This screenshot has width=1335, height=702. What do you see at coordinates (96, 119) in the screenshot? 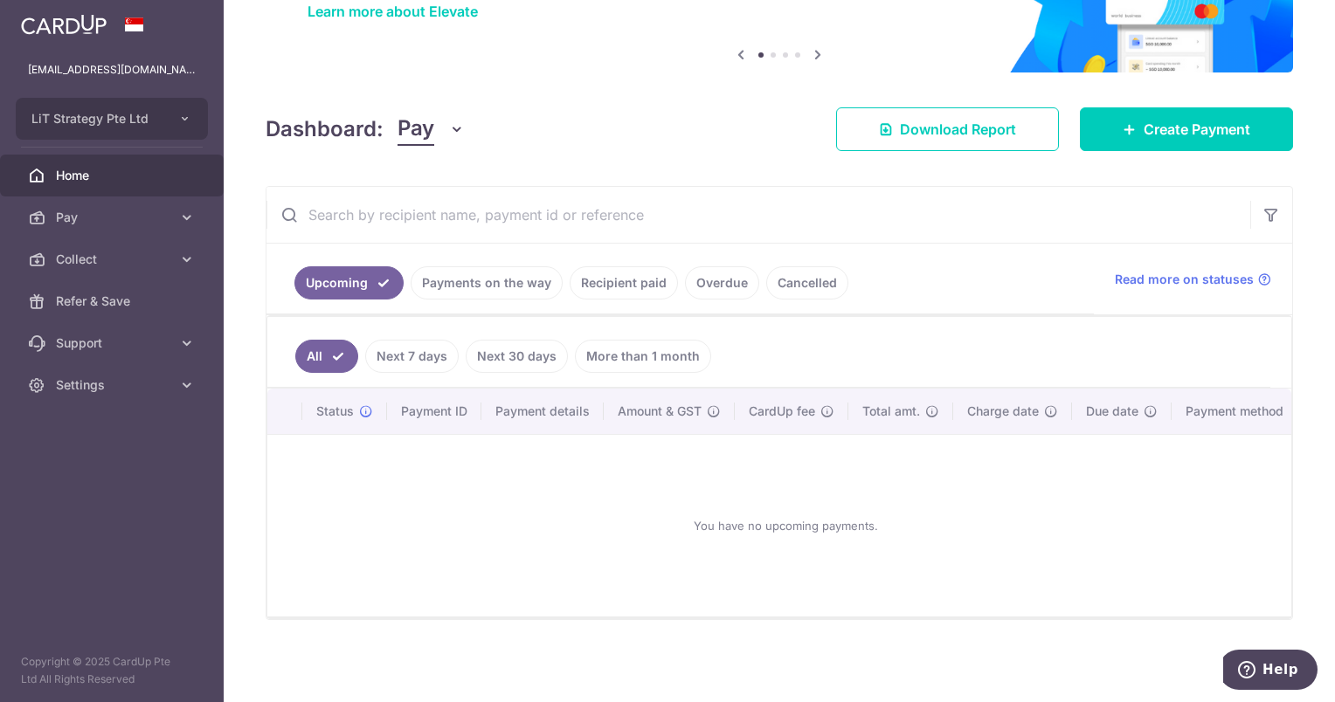
I see `span: LiT Strategy Pte Ltd` at bounding box center [96, 119].